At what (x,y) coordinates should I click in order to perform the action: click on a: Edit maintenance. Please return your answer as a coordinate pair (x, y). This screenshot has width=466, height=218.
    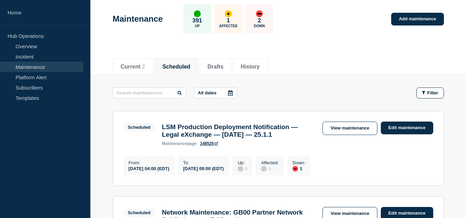
    Looking at the image, I should click on (407, 128).